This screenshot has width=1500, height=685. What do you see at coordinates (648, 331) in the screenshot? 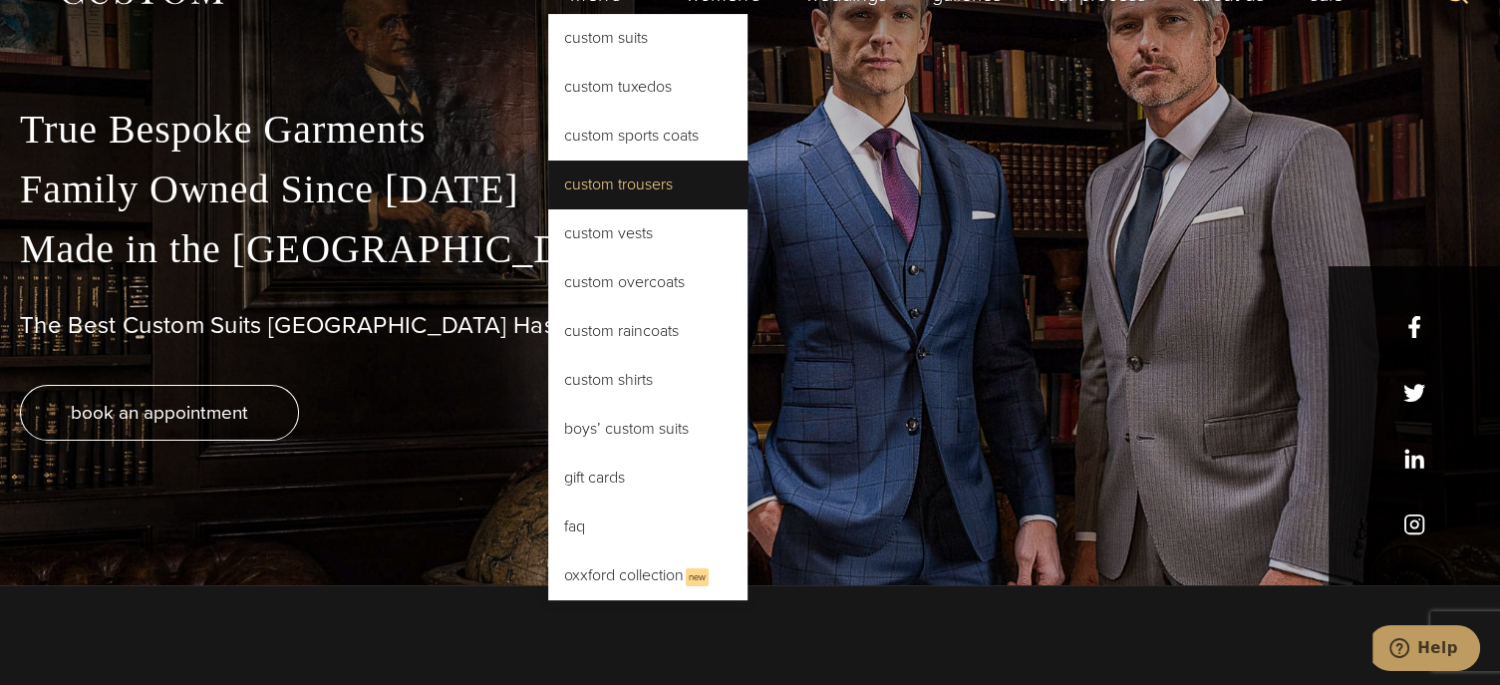
I see `a: Custom Raincoats` at bounding box center [648, 331].